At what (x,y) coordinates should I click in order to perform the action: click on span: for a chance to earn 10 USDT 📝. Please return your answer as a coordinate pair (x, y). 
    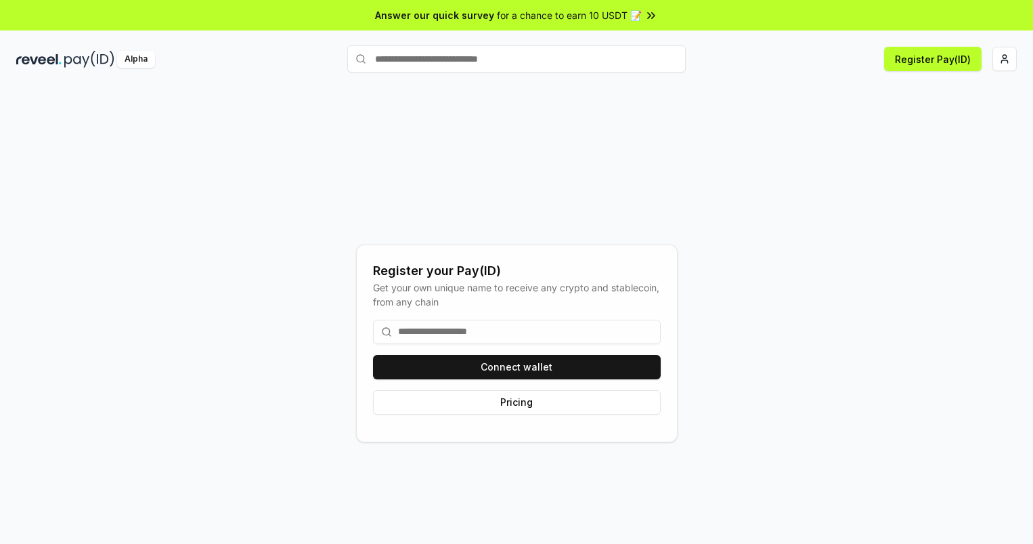
    Looking at the image, I should click on (569, 15).